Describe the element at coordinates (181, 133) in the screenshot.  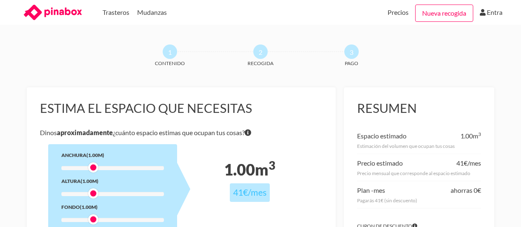
I see `p: Dinos ¿cuánto espacio estimas que ocupan tus cosas?` at that location.